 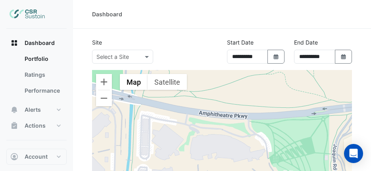 I want to click on button: Account, so click(x=36, y=156).